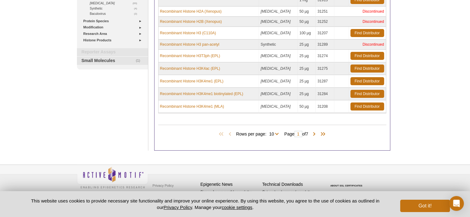 The image size is (470, 217). I want to click on a: (1)Small Molecules, so click(112, 61).